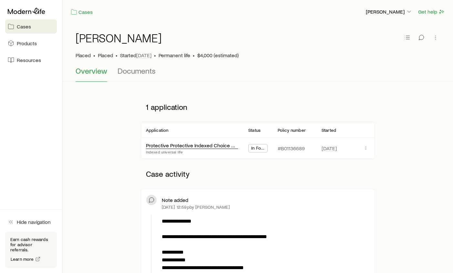 This screenshot has height=273, width=453. What do you see at coordinates (29, 60) in the screenshot?
I see `span: Resources` at bounding box center [29, 60].